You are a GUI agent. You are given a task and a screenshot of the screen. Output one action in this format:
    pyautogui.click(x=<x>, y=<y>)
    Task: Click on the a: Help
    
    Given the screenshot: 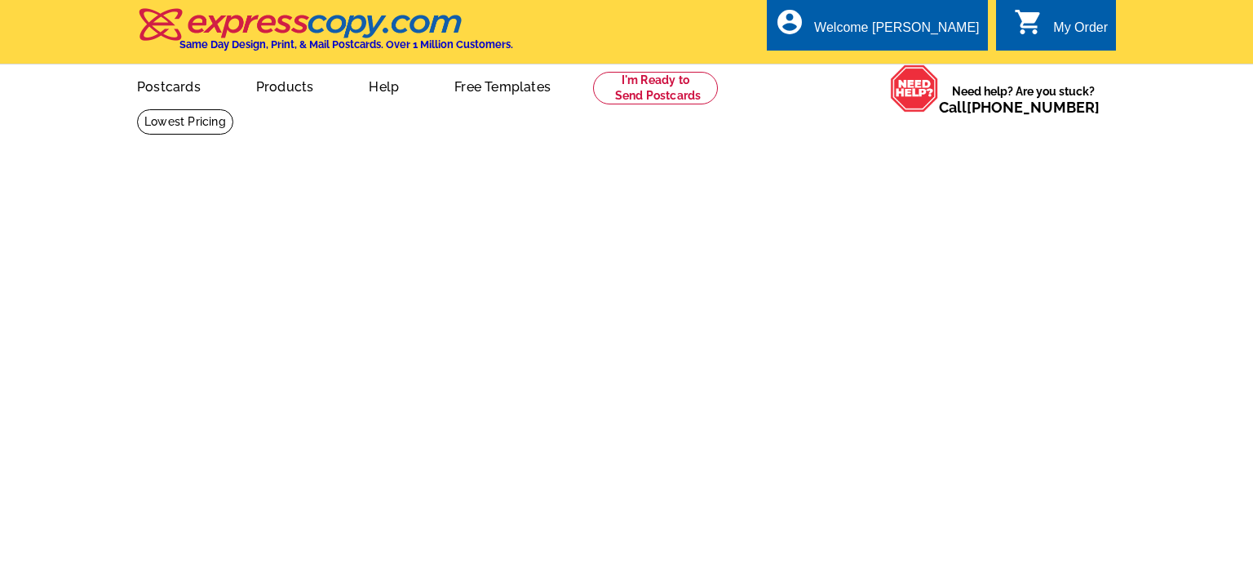 What is the action you would take?
    pyautogui.click(x=383, y=85)
    